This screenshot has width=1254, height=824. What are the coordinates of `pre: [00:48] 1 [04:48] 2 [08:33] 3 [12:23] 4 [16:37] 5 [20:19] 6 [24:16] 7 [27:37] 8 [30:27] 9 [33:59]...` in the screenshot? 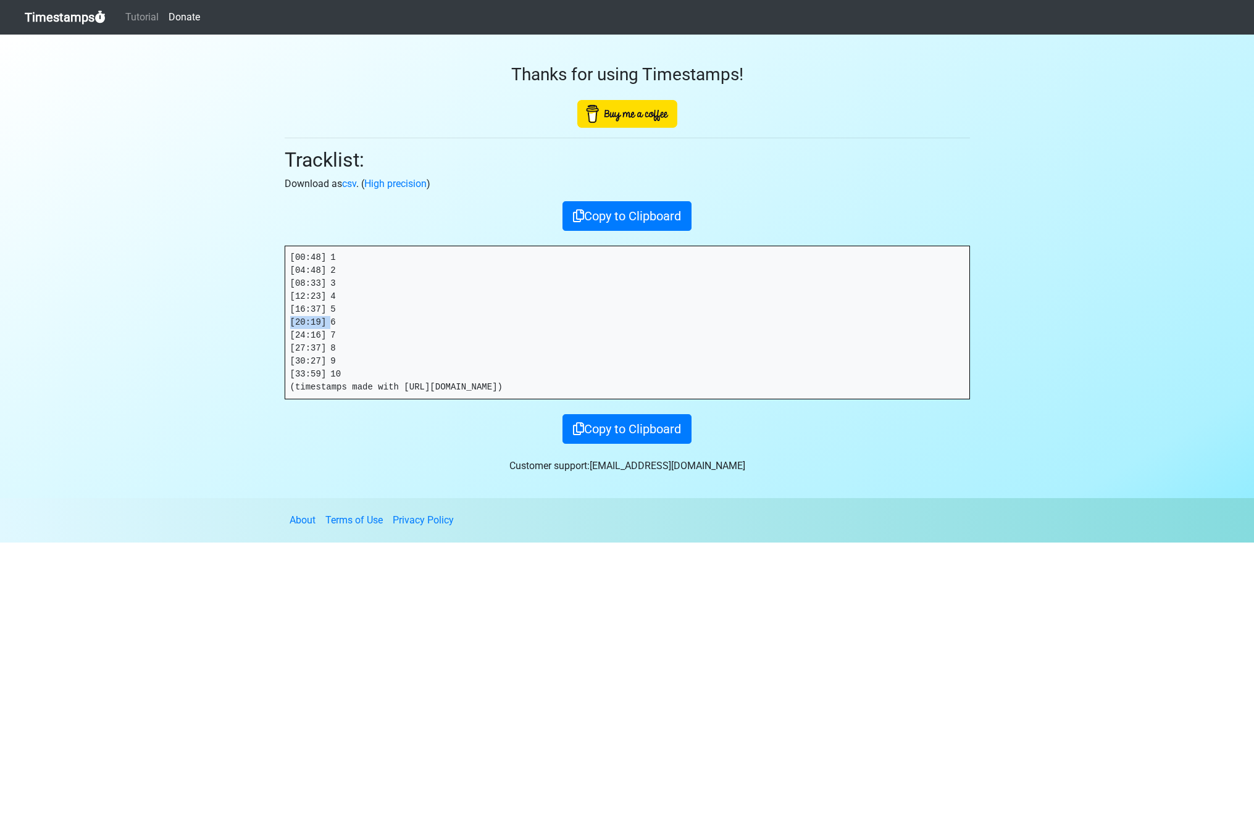 It's located at (627, 322).